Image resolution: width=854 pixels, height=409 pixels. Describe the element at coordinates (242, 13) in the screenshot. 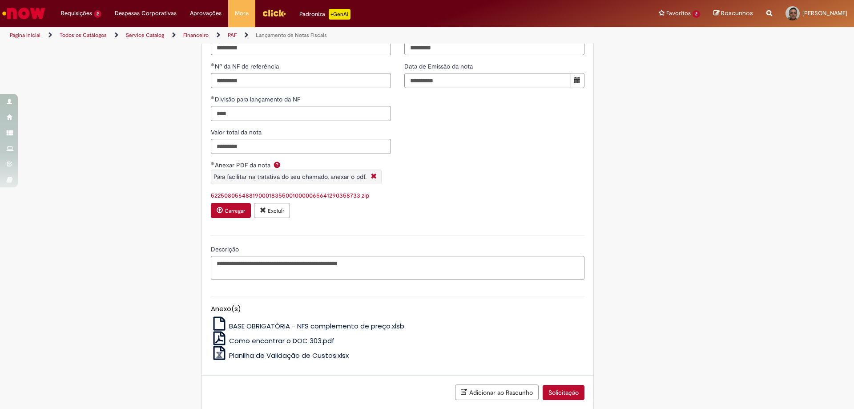

I see `span: More` at that location.